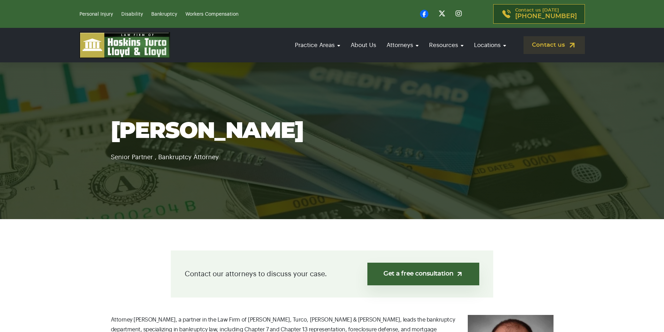  What do you see at coordinates (554, 45) in the screenshot?
I see `a: Contact us` at bounding box center [554, 45].